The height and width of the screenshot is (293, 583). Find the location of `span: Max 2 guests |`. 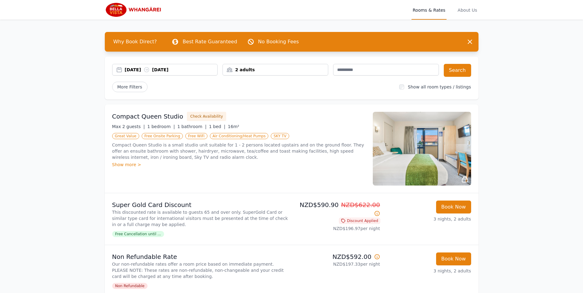

span: Max 2 guests | is located at coordinates (128, 127).